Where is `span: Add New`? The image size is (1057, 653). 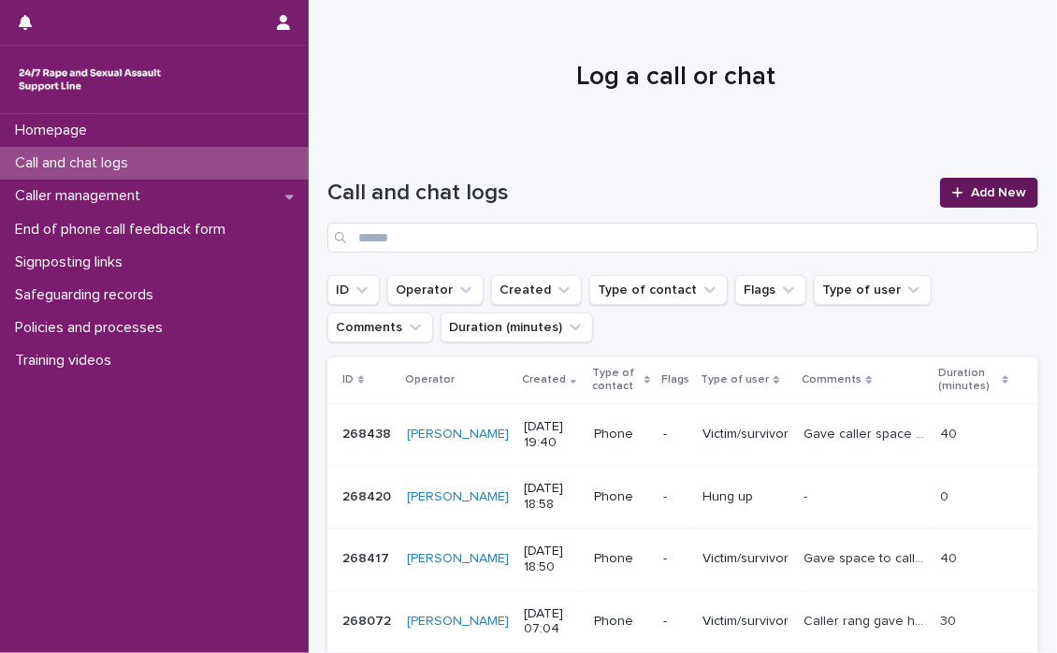 span: Add New is located at coordinates (998, 193).